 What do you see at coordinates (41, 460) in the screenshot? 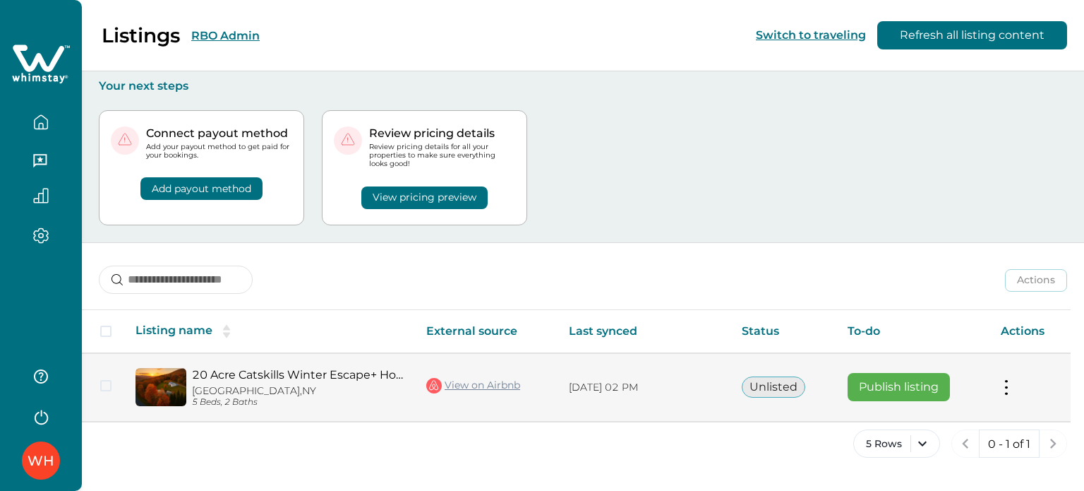
I see `div: Whimstay Host` at bounding box center [41, 460].